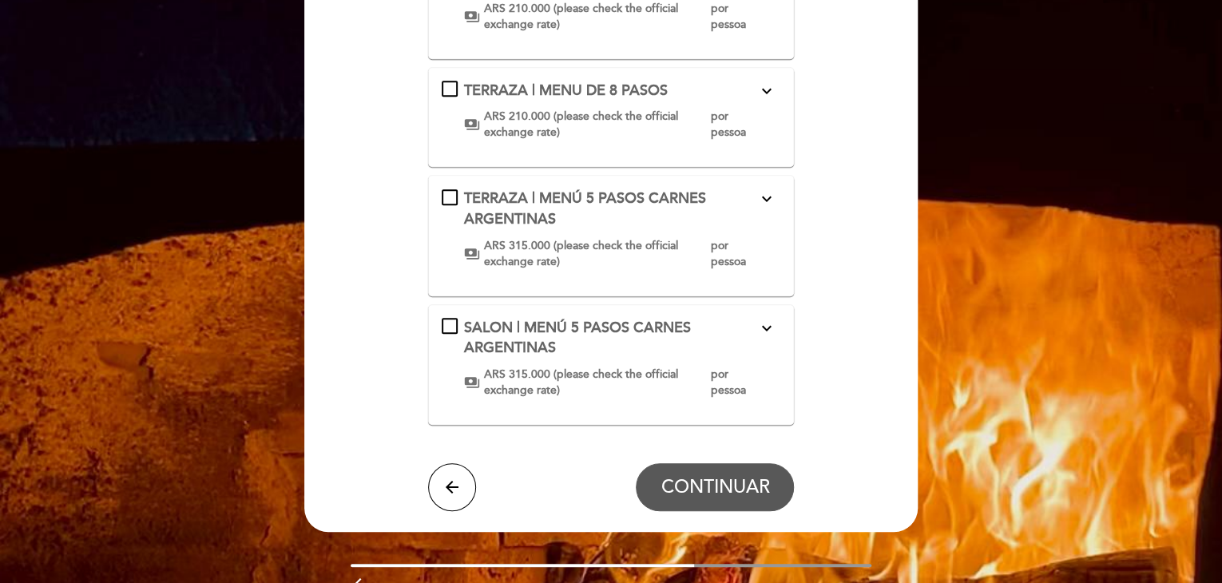  I want to click on md-checkbox: TERRAZA | MENÚ 5 PASOS CARNES ARGENTINAS expand_more Click here to see menu payments ARS 315.000 ..., so click(611, 228).